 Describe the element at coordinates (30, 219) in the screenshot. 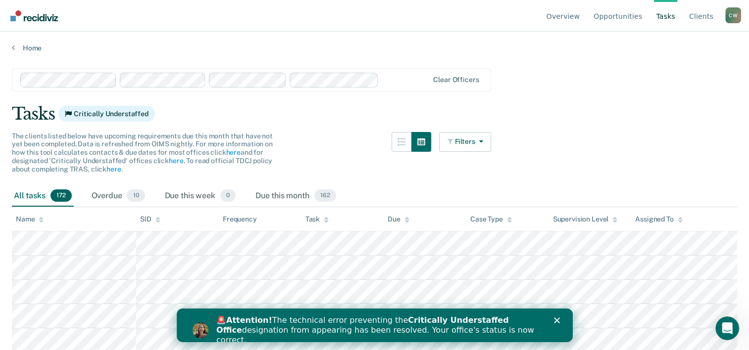

I see `div: Name` at that location.